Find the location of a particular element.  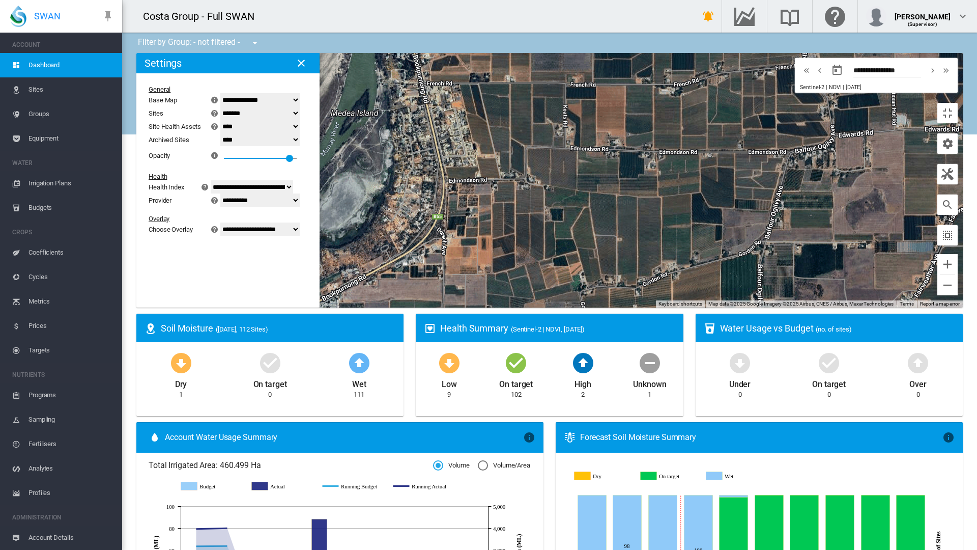

button: icon-menu-down is located at coordinates (255, 43).